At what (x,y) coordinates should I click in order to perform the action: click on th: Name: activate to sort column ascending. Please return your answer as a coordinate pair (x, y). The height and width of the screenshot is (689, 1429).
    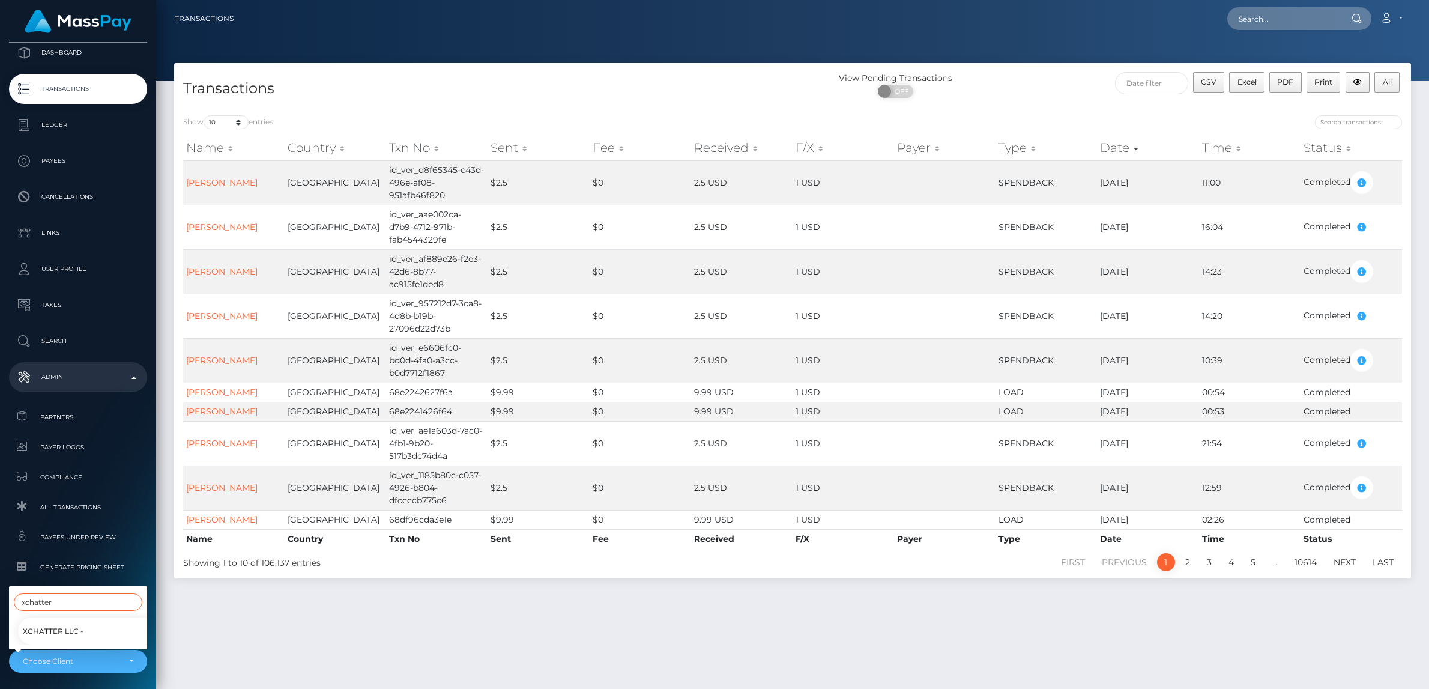
    Looking at the image, I should click on (234, 148).